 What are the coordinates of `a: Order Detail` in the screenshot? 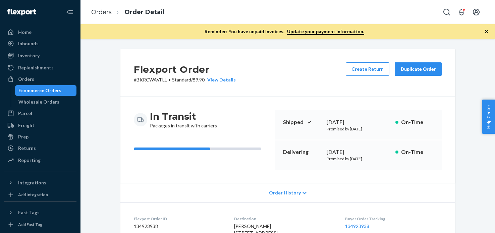 It's located at (144, 12).